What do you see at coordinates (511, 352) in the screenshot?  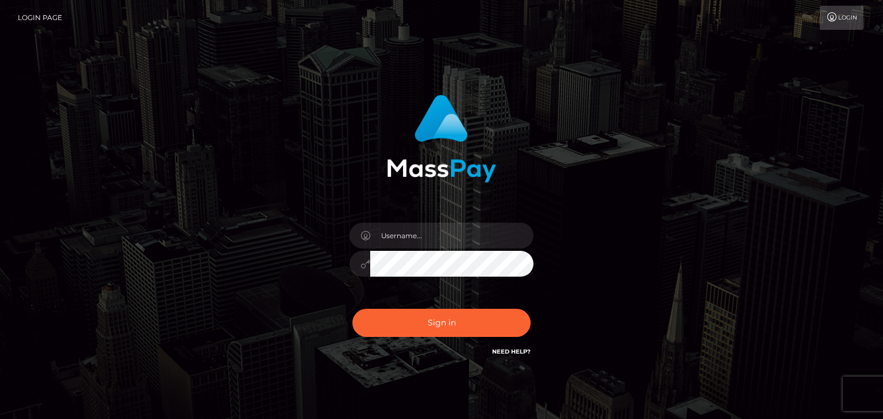 I see `a: Need Help?` at bounding box center [511, 352].